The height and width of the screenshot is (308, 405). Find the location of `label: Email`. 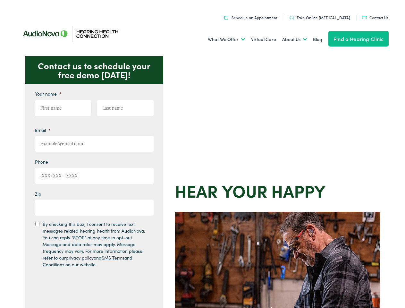

label: Email is located at coordinates (43, 130).